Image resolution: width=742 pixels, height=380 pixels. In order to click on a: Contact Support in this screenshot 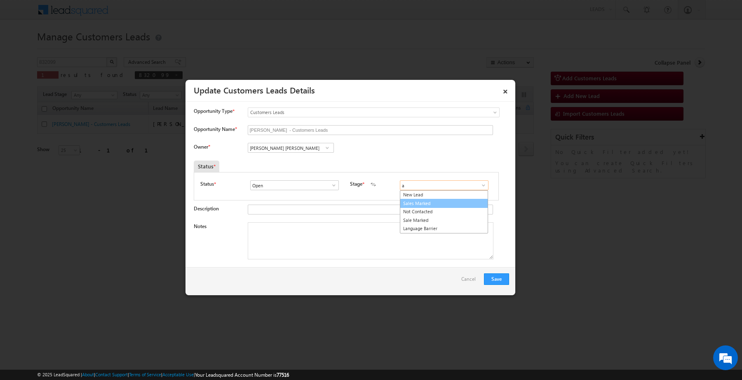, I will do `click(111, 375)`.